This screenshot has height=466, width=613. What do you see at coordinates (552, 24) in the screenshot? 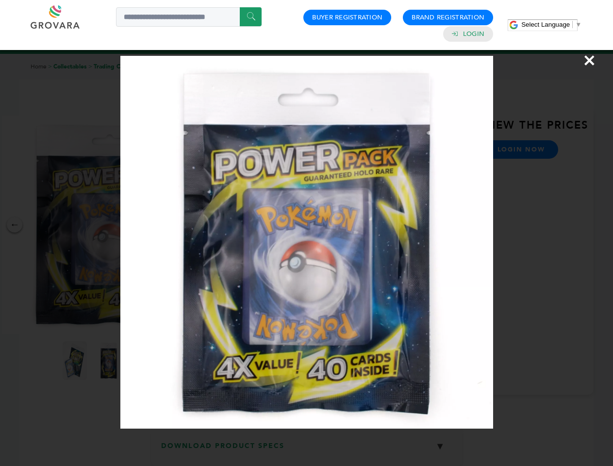
I see `a: Select Language​` at bounding box center [552, 24].